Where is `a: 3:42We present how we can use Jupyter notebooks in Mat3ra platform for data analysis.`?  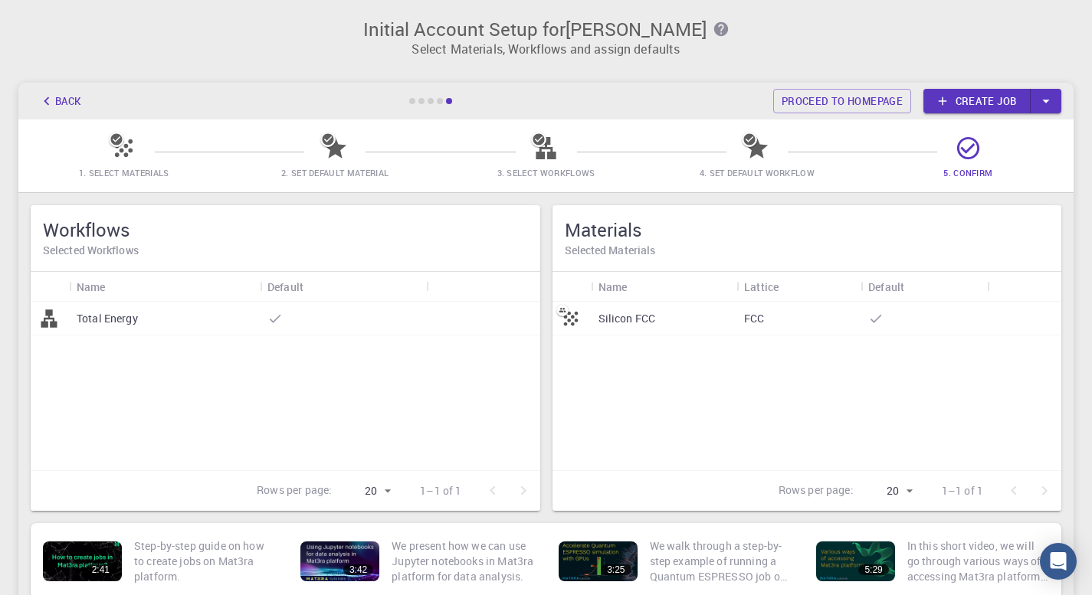
a: 3:42We present how we can use Jupyter notebooks in Mat3ra platform for data analysis. is located at coordinates (417, 562).